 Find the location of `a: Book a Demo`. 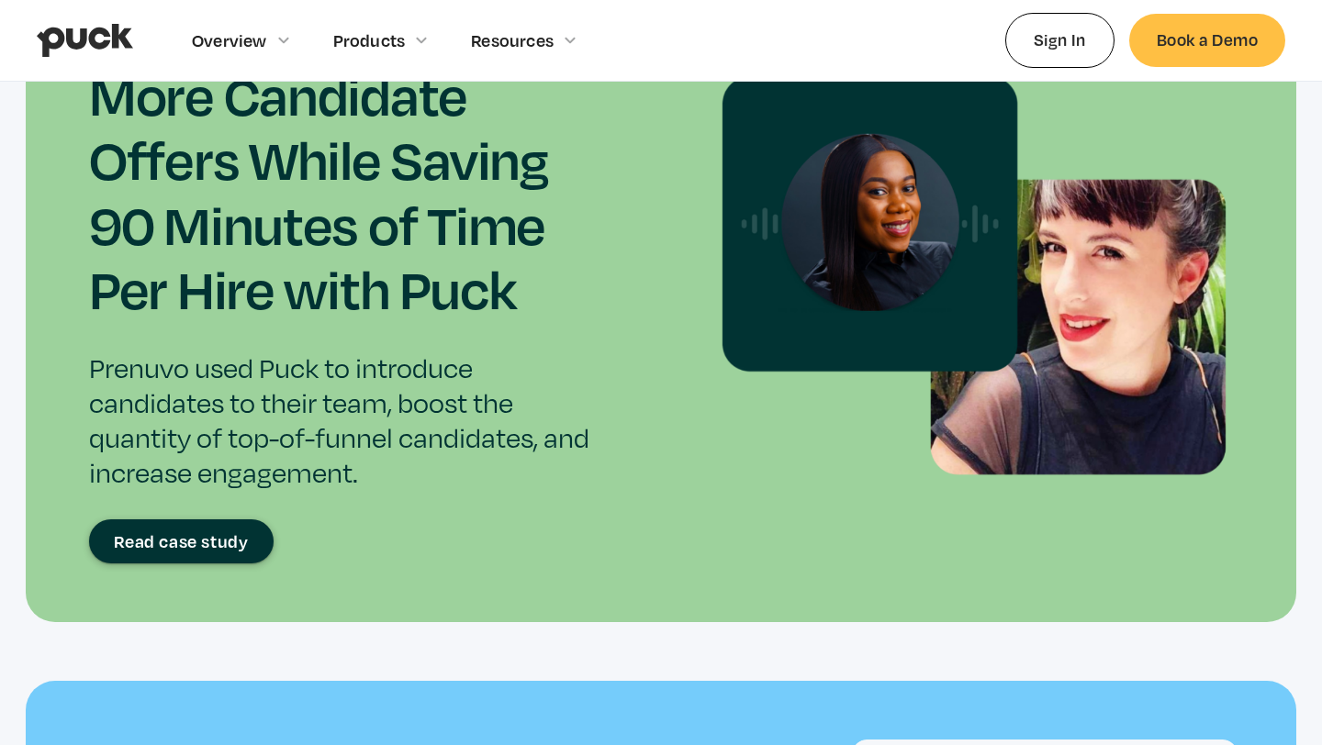

a: Book a Demo is located at coordinates (1207, 39).